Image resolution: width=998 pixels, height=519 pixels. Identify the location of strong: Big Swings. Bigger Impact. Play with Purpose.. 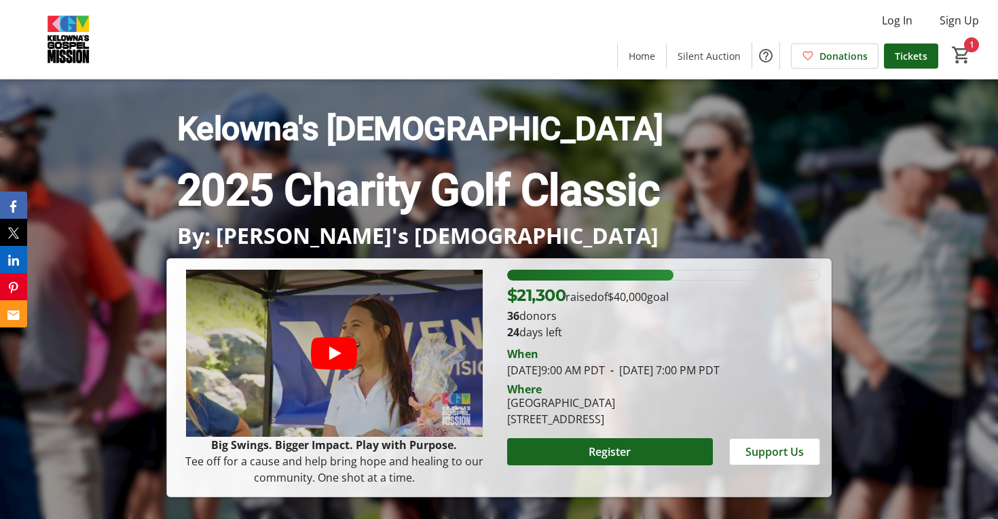
(334, 445).